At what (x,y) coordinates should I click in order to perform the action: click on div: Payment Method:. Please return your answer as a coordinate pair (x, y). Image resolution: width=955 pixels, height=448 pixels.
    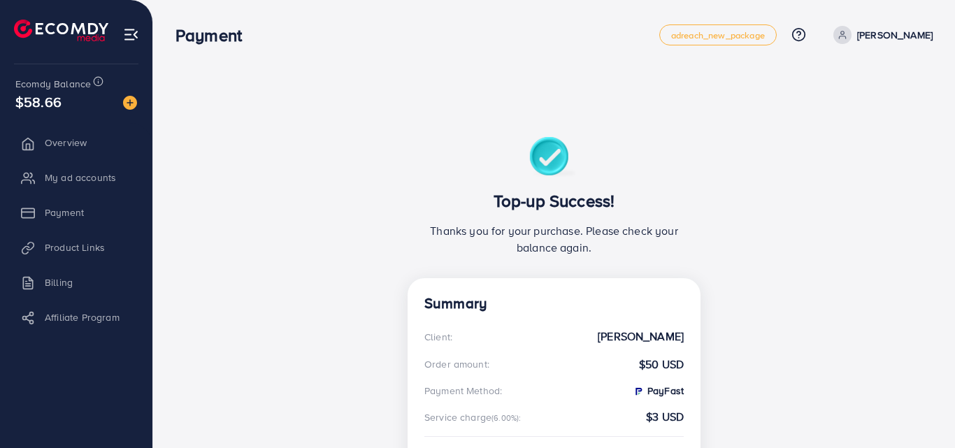
    Looking at the image, I should click on (463, 391).